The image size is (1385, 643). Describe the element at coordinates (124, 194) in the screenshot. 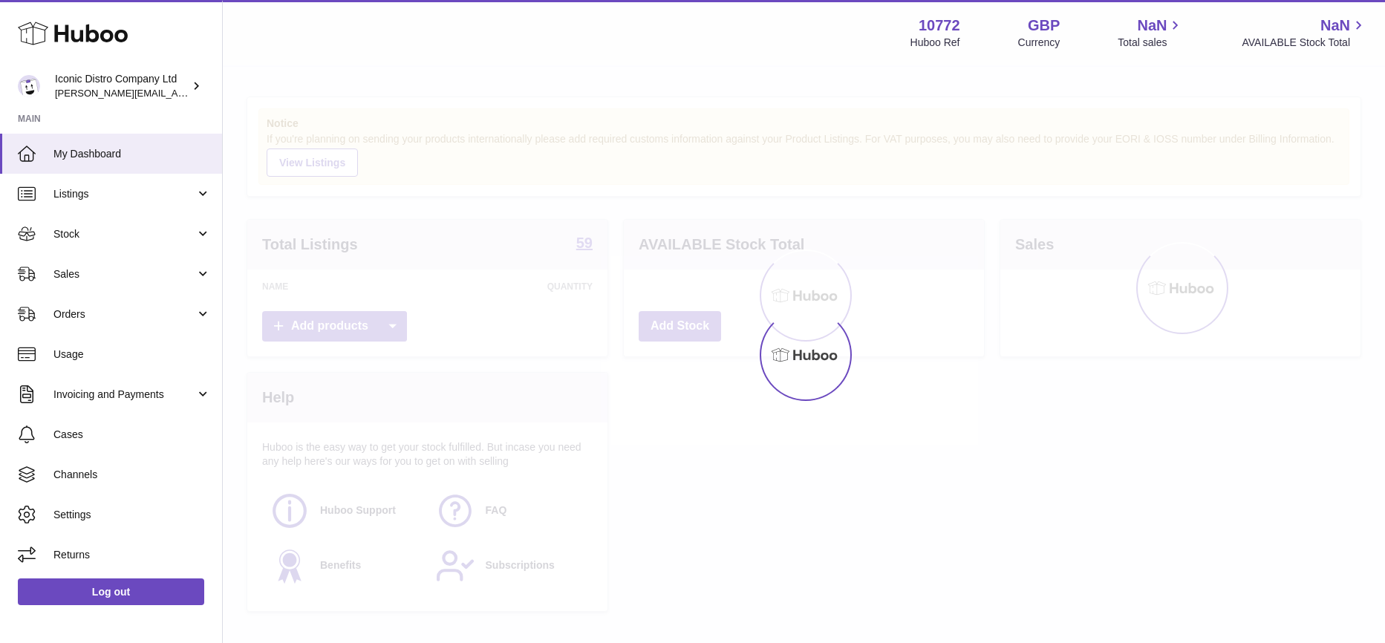

I see `span: Listings` at that location.